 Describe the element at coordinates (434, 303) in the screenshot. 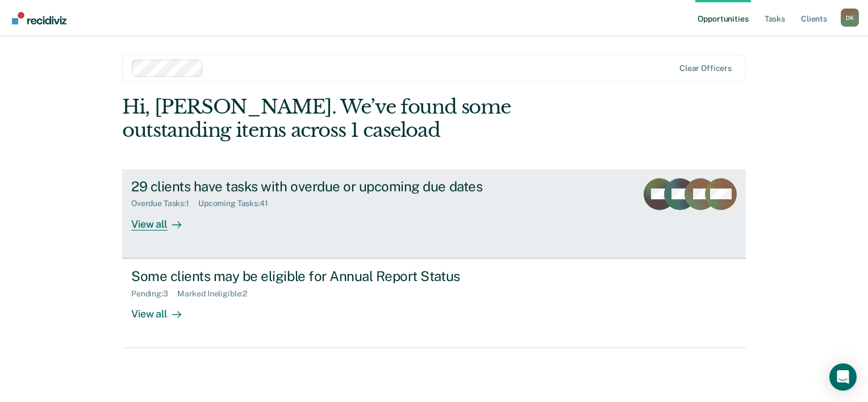

I see `a: Some clients may be eligible for Annual Report StatusPending:3Marked Ineligible:2View all` at that location.